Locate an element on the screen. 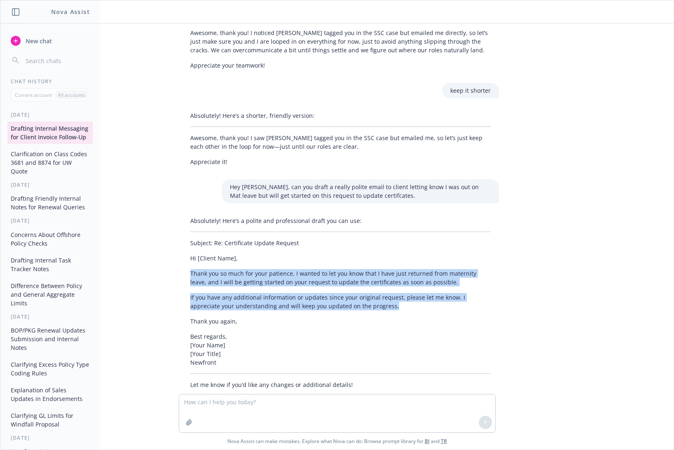  p: Absolutely! Here’s a polite and professional draft you can use: is located at coordinates (340, 221).